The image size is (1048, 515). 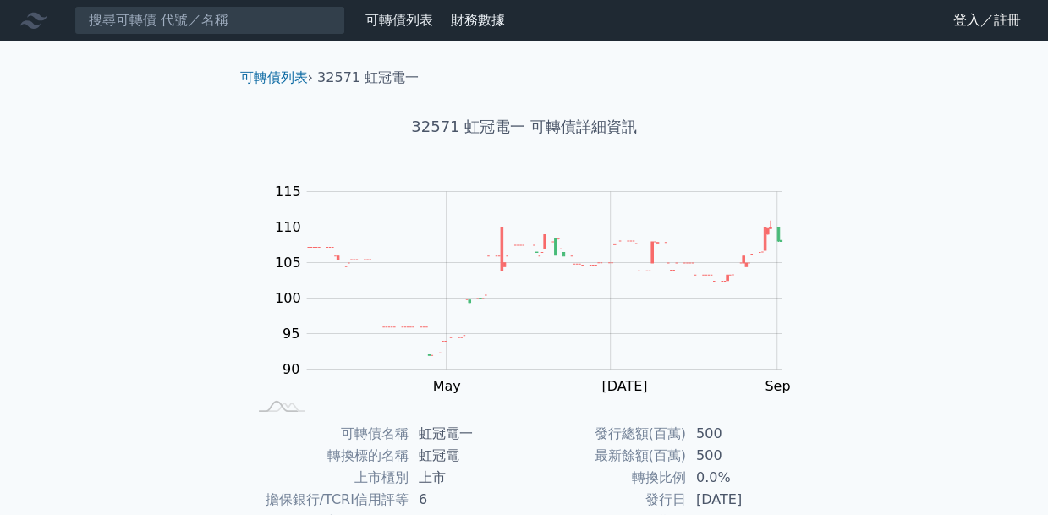 What do you see at coordinates (744, 478) in the screenshot?
I see `td: 0.0%` at bounding box center [744, 478].